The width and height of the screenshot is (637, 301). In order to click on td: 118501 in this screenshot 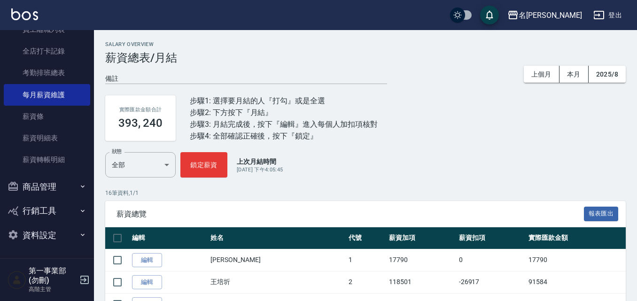, I will do `click(421, 282)`.